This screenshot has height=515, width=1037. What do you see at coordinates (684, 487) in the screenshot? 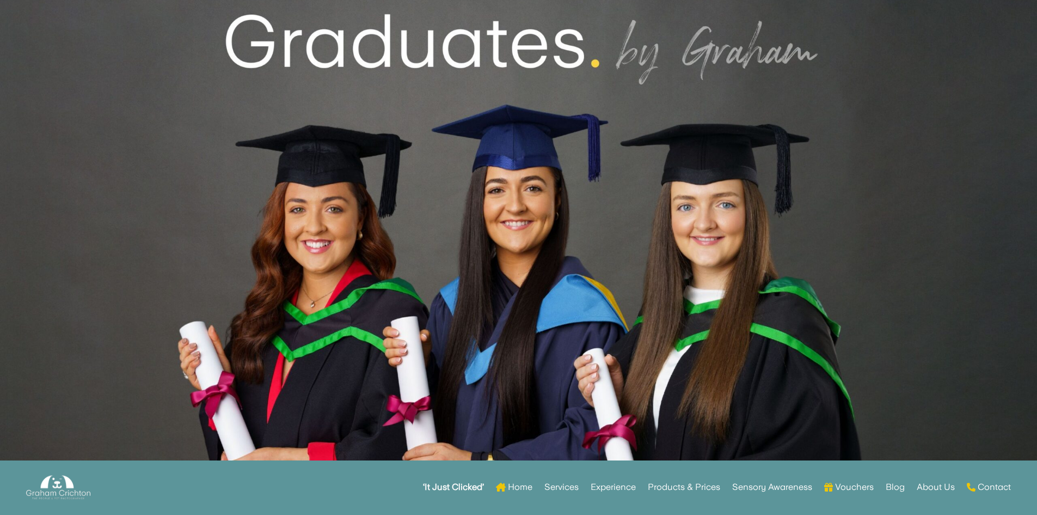
I see `a: Products & Prices` at bounding box center [684, 487].